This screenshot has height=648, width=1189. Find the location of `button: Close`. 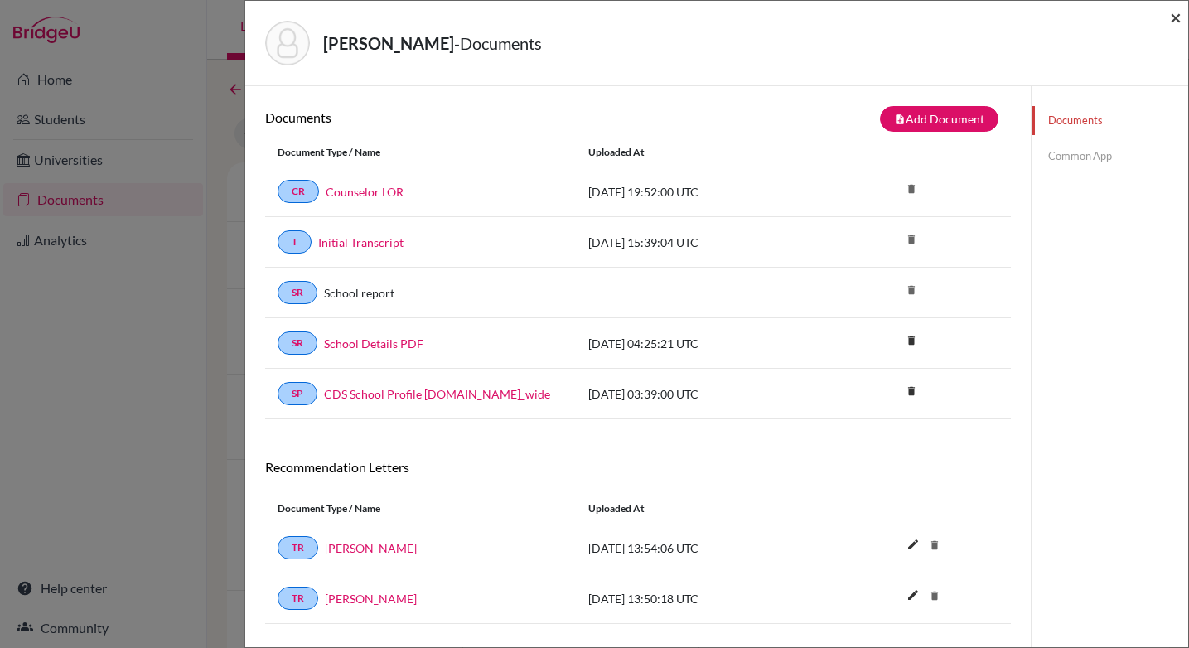

button: Close is located at coordinates (1176, 17).